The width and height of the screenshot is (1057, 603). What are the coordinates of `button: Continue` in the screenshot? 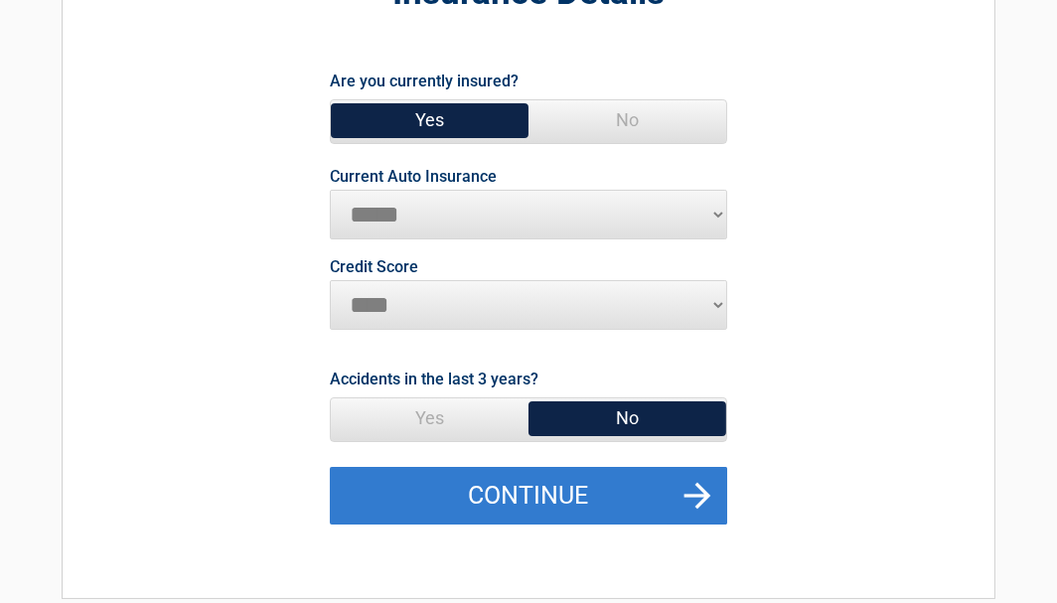 It's located at (529, 496).